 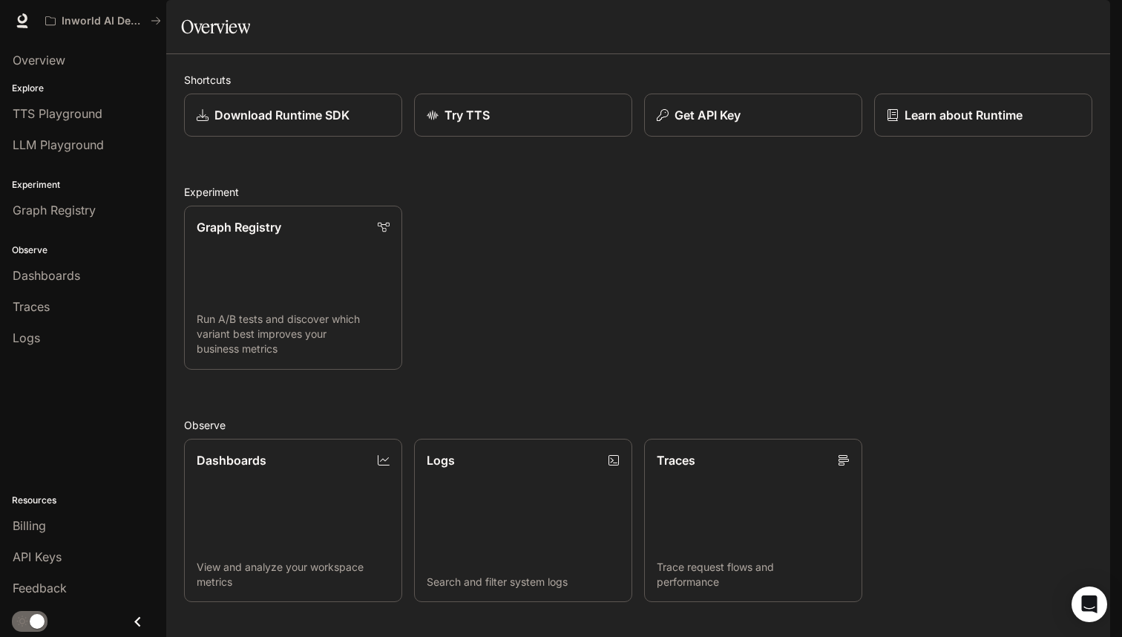 What do you see at coordinates (293, 115) in the screenshot?
I see `a: Download Runtime SDK` at bounding box center [293, 115].